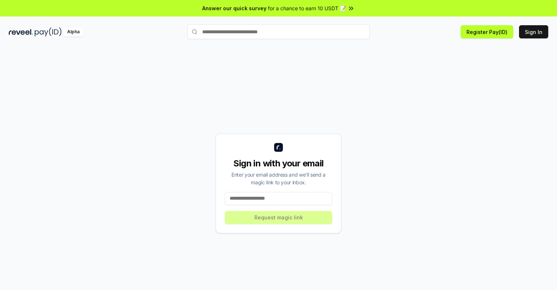  What do you see at coordinates (73, 32) in the screenshot?
I see `div: Alpha` at bounding box center [73, 32].